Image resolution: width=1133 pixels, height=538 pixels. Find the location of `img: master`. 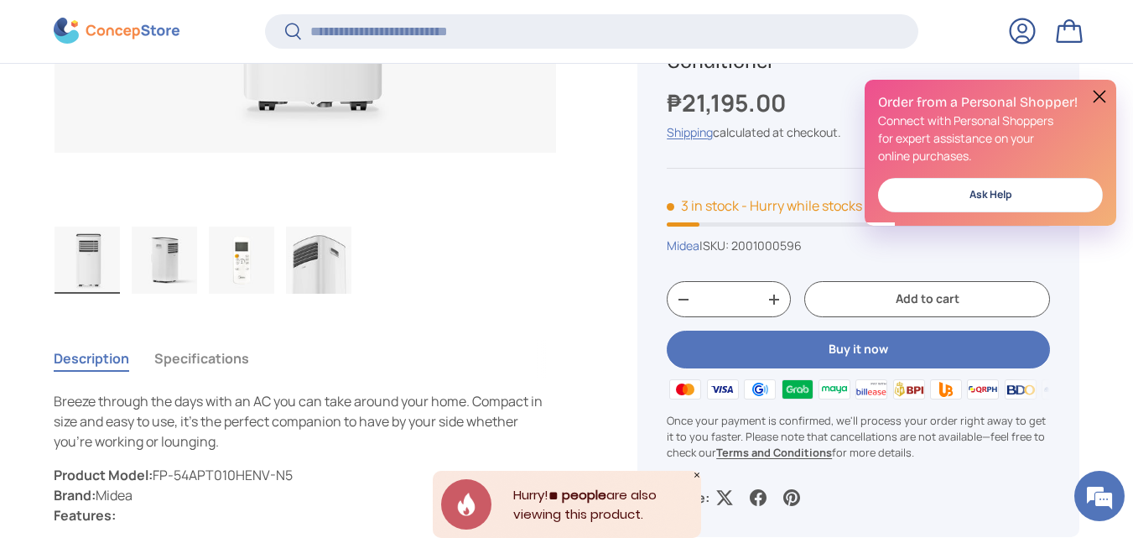

img: master is located at coordinates (685, 390).